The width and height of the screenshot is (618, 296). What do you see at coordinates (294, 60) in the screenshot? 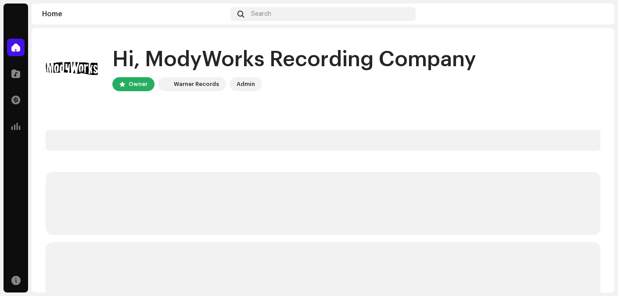
I see `div: Hi, ModyWorks Recording Company` at bounding box center [294, 60].